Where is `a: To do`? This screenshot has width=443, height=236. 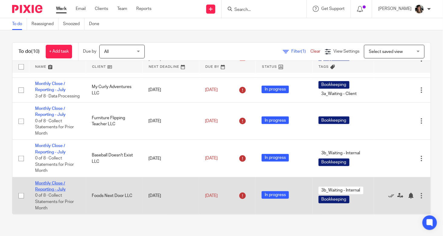 a: To do is located at coordinates (19, 24).